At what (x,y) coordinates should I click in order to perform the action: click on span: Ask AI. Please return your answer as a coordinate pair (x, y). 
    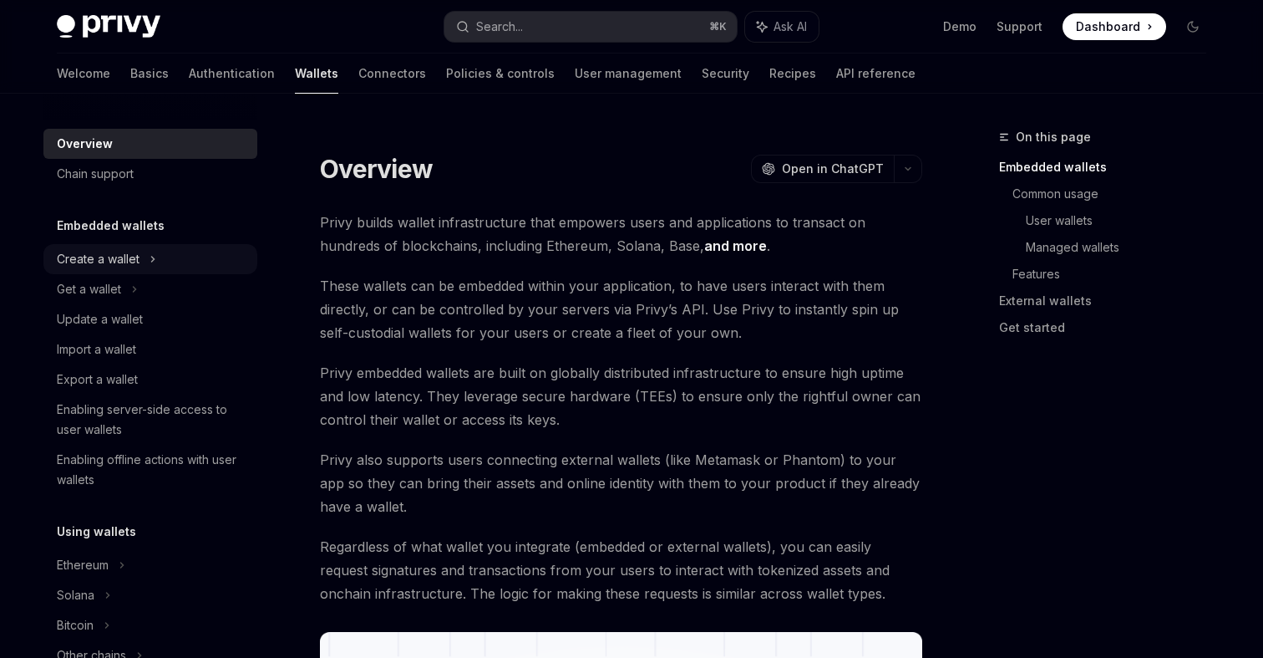
    Looking at the image, I should click on (790, 27).